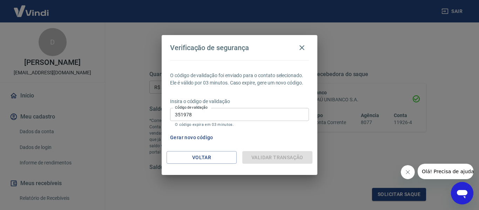 The height and width of the screenshot is (210, 479). I want to click on p: O código de validação foi enviado para o contato selecionado. Ele é válido por 03 minutos. Caso e..., so click(239, 79).